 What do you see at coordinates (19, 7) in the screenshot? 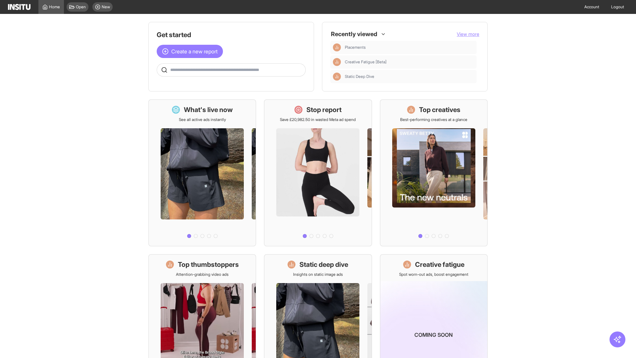
I see `img: Logo` at bounding box center [19, 7].